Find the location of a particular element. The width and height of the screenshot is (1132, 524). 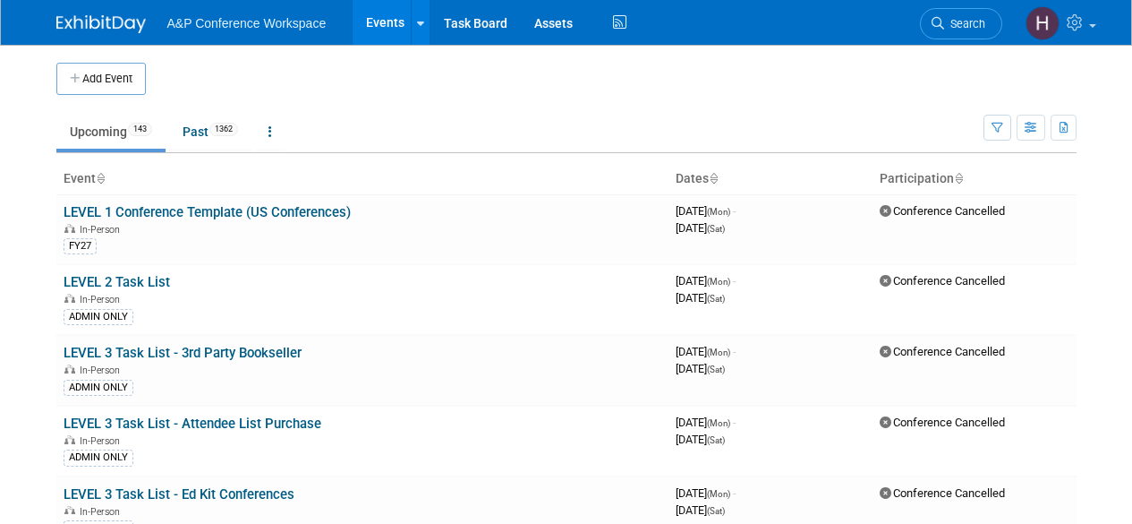

button: Add Event is located at coordinates (101, 79).